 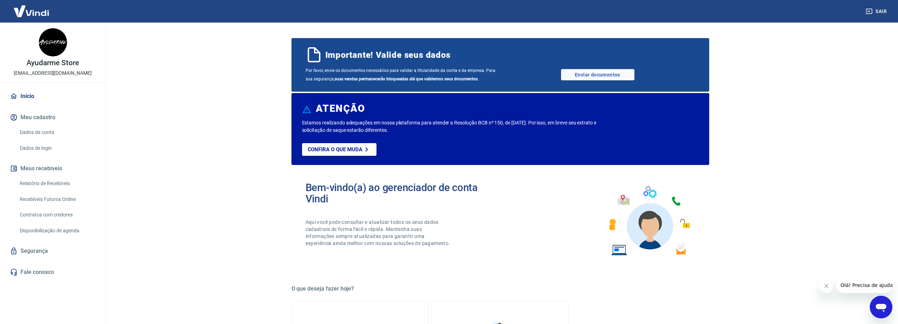 I want to click on a: Segurança, so click(x=53, y=251).